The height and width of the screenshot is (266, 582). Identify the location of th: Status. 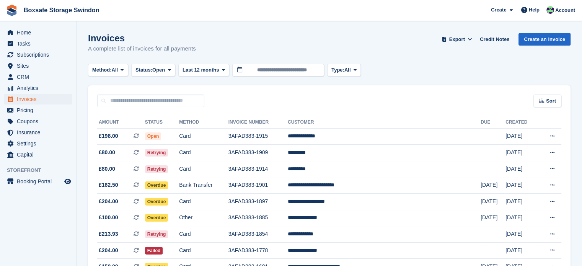
(162, 122).